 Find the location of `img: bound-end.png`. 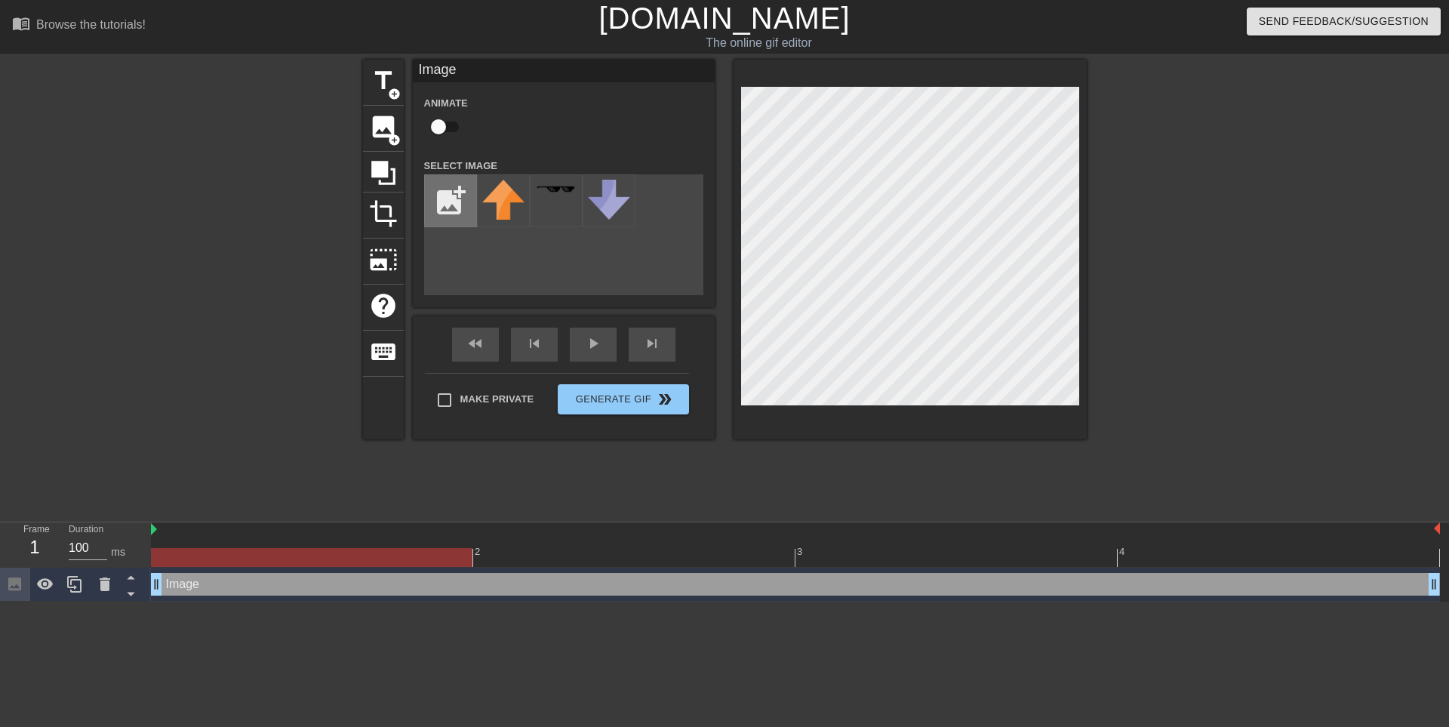

img: bound-end.png is located at coordinates (1437, 528).